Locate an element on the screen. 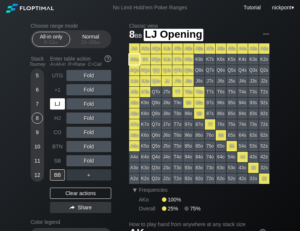 This screenshot has height=231, width=300. div: 64o is located at coordinates (221, 157).